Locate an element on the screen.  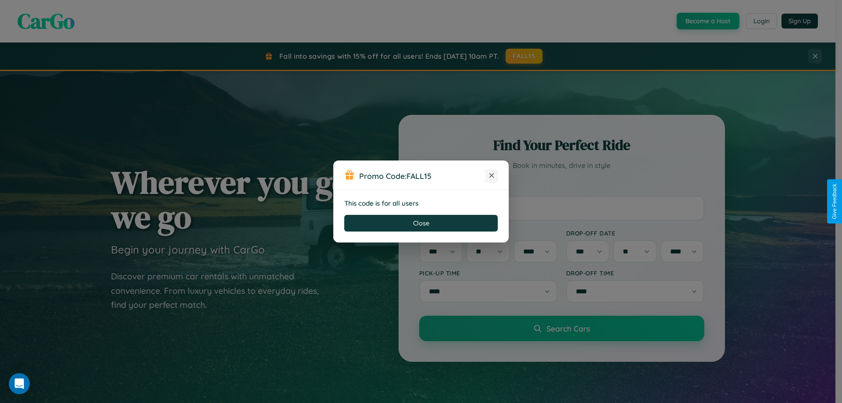
strong: This code is for all users is located at coordinates (381, 203).